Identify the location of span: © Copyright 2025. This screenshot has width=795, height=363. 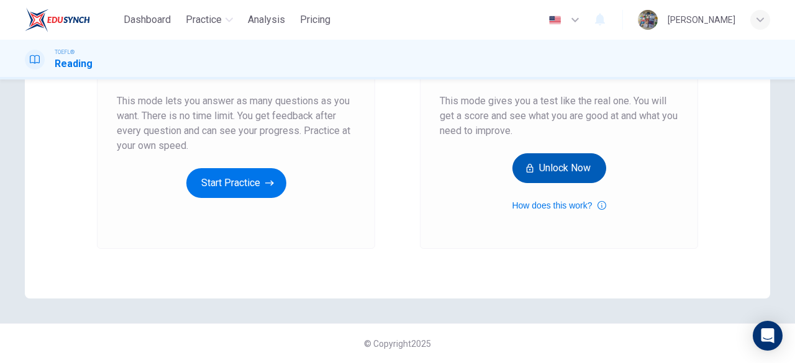
(397, 344).